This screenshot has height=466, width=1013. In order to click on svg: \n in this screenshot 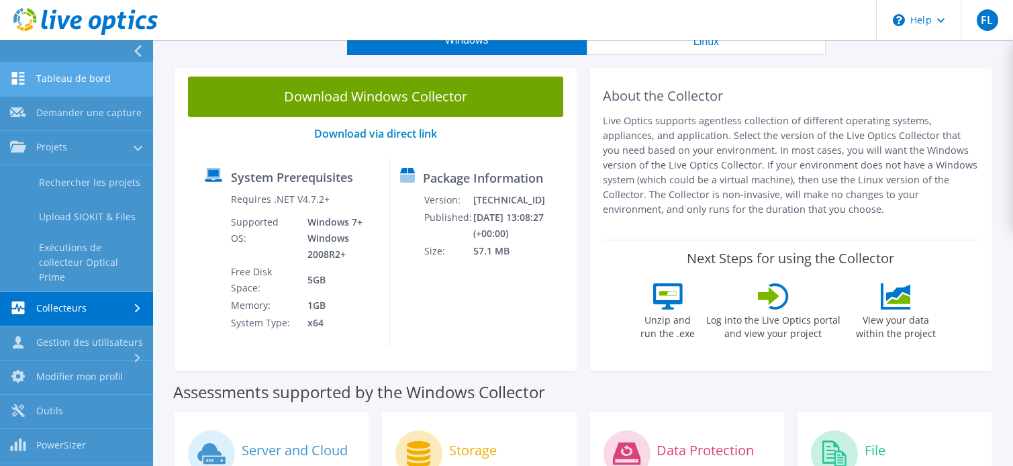, I will do `click(899, 20)`.